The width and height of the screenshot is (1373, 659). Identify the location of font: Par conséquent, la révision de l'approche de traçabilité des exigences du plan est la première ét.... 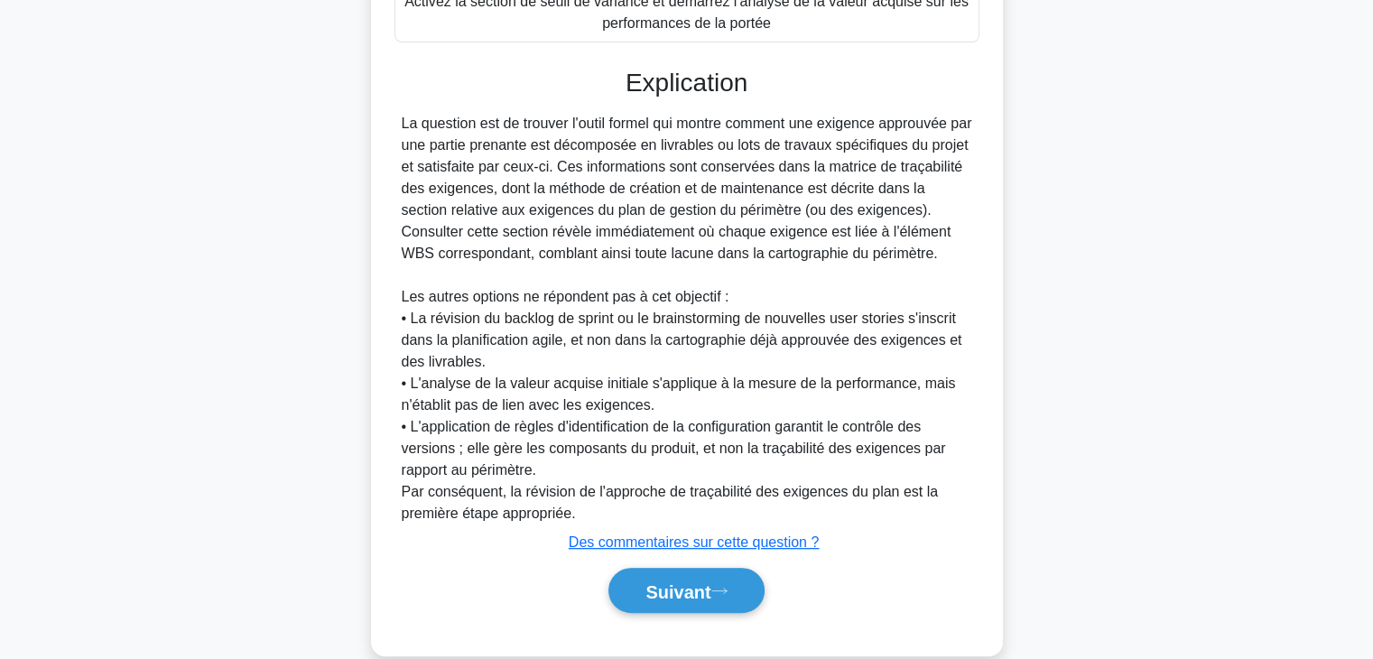
(670, 502).